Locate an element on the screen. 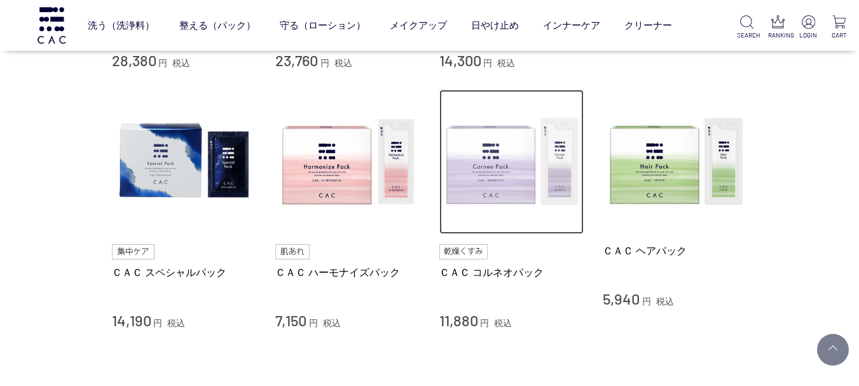  p: SEARCH is located at coordinates (747, 35).